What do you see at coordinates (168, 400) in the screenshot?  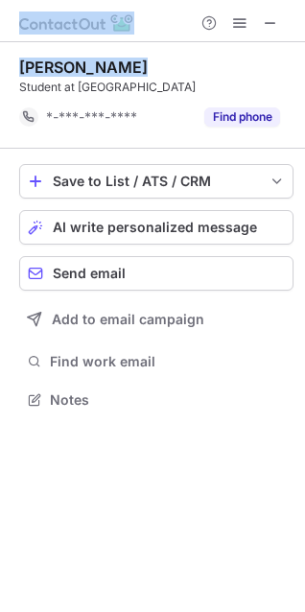 I see `span: Notes` at bounding box center [168, 400].